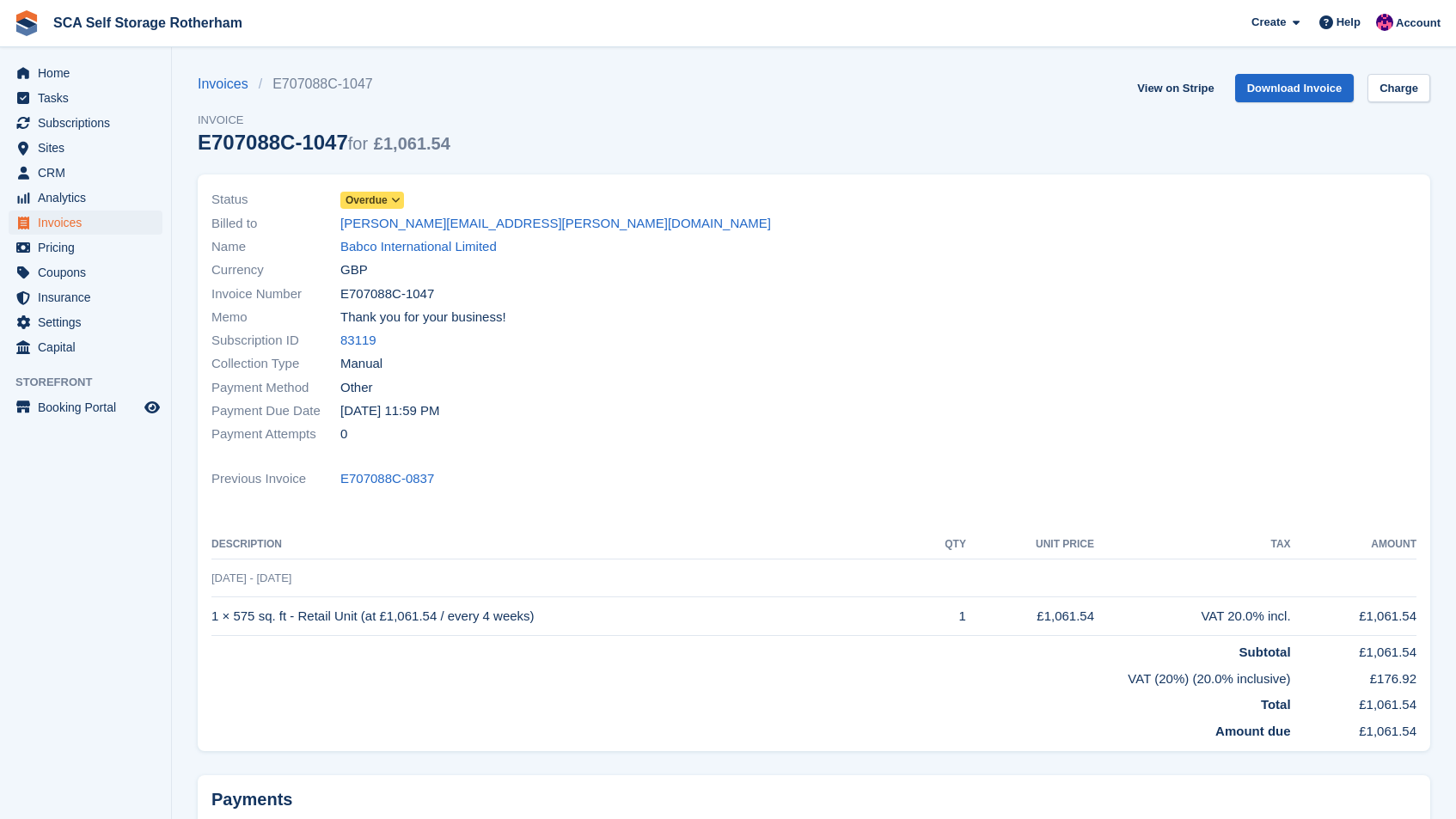  I want to click on span: E707088C-1047, so click(386, 294).